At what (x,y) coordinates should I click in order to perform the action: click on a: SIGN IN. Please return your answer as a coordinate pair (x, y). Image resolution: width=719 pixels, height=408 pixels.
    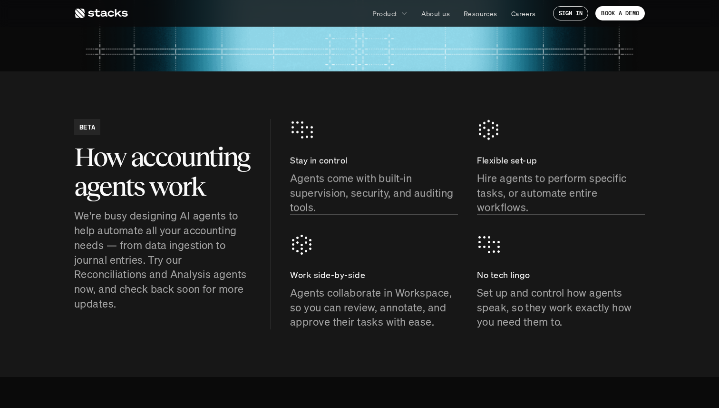
    Looking at the image, I should click on (571, 13).